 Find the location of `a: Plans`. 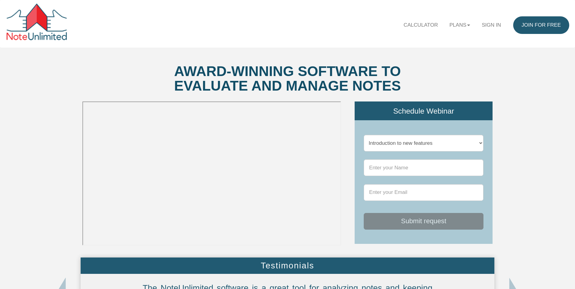

a: Plans is located at coordinates (460, 25).